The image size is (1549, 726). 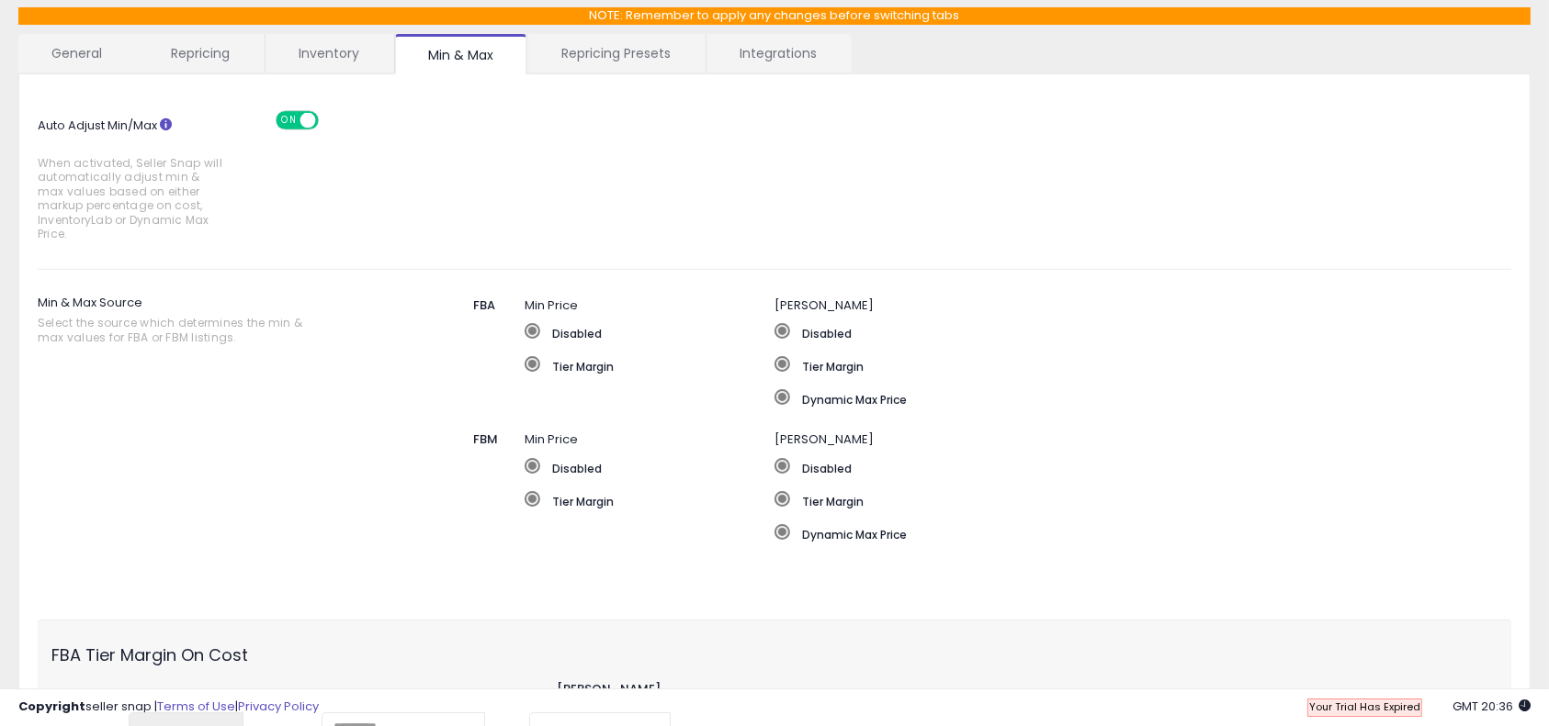 What do you see at coordinates (149, 181) in the screenshot?
I see `label: Auto Adjust Min/Max` at bounding box center [149, 181].